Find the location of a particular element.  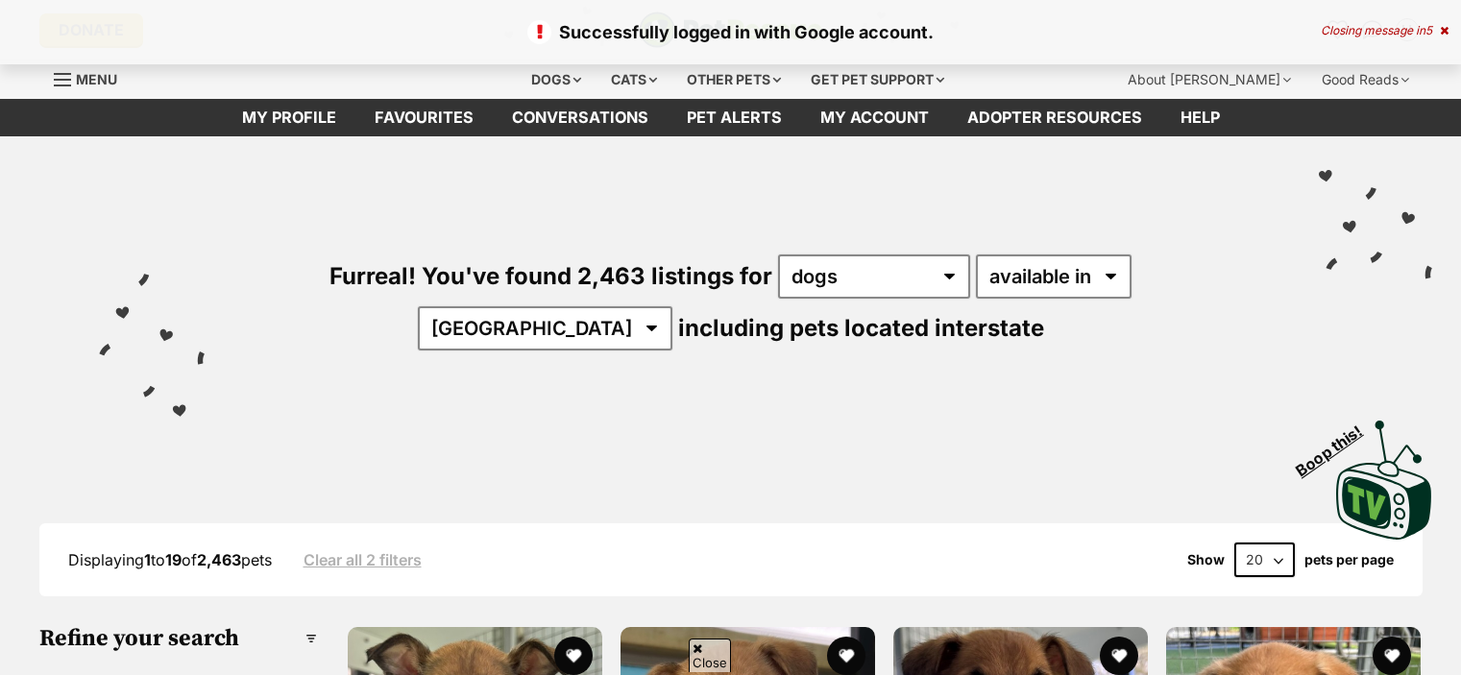

span: Show is located at coordinates (1206, 560).